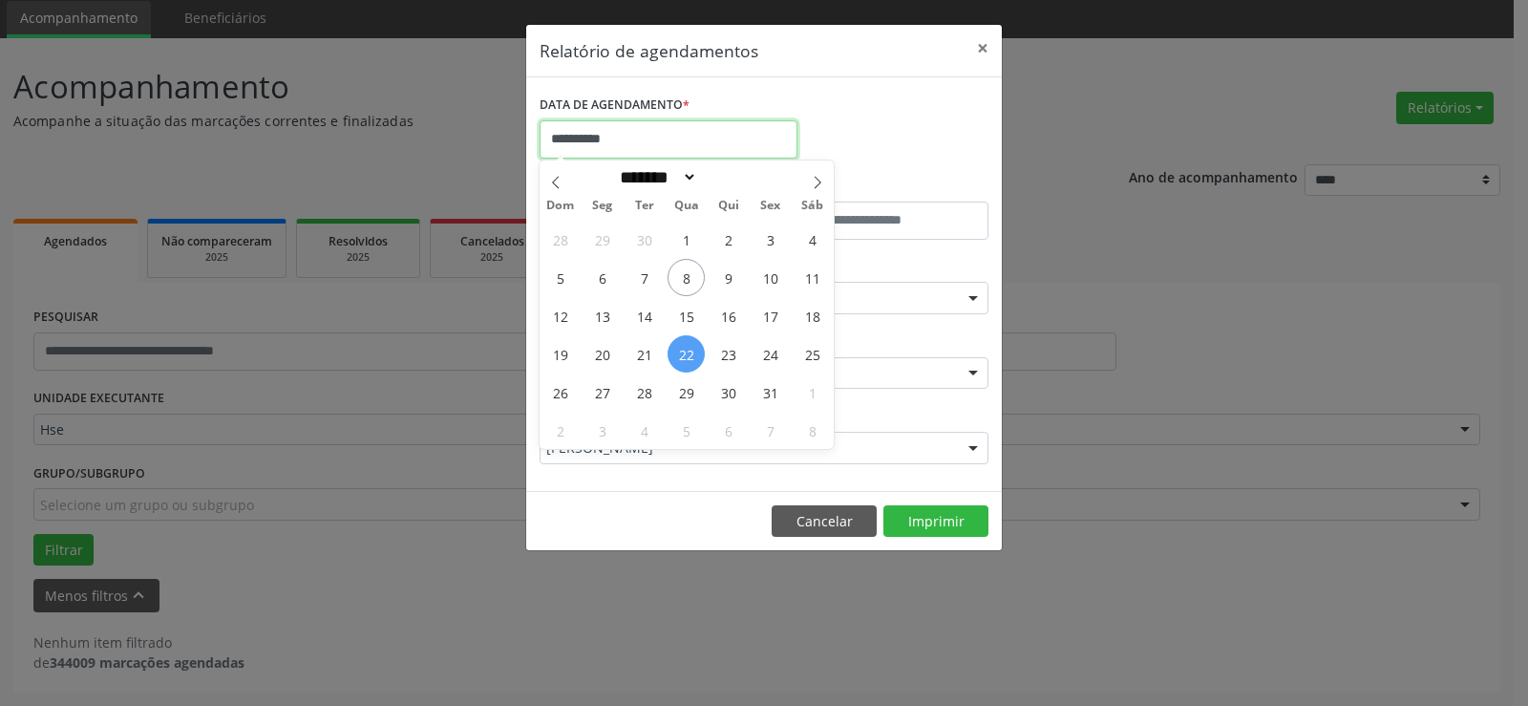 The width and height of the screenshot is (1528, 706). Describe the element at coordinates (559, 315) in the screenshot. I see `span: Outubro 12, 2025` at that location.